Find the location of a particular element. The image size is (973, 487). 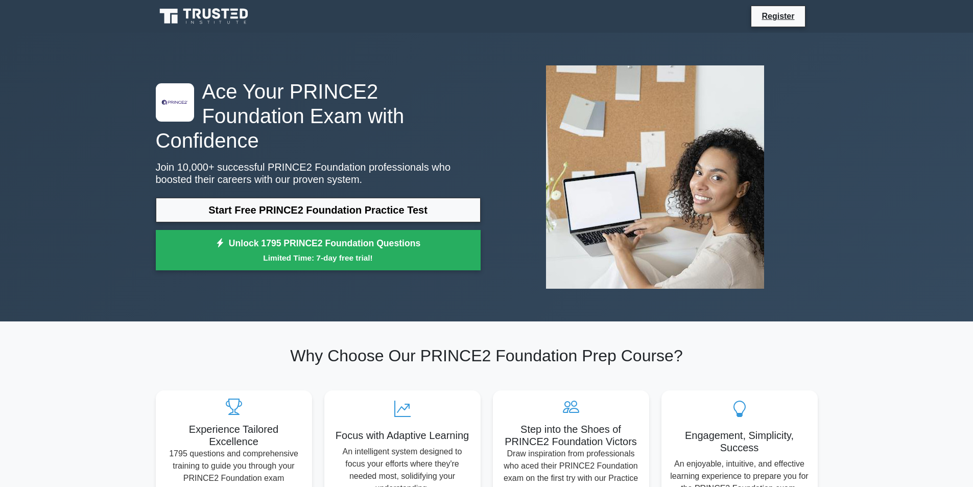

h5: Engagement, Simplicity, Success is located at coordinates (740, 441).